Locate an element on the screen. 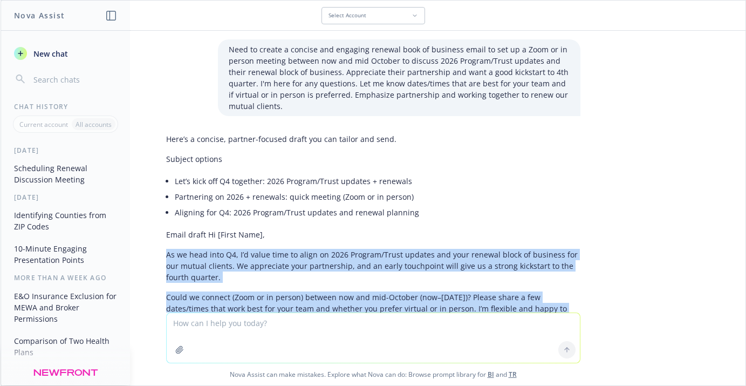 The width and height of the screenshot is (746, 386). div: More than a week ago is located at coordinates (65, 277).